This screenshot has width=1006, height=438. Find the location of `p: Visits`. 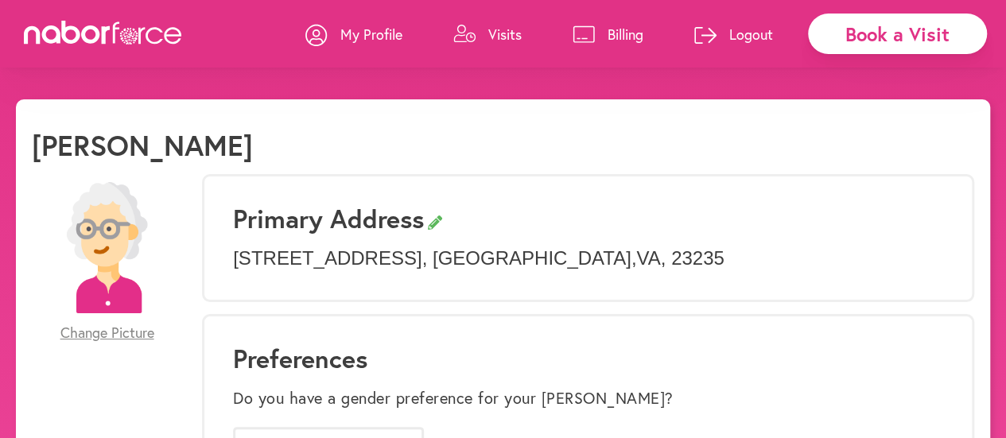

p: Visits is located at coordinates (505, 34).